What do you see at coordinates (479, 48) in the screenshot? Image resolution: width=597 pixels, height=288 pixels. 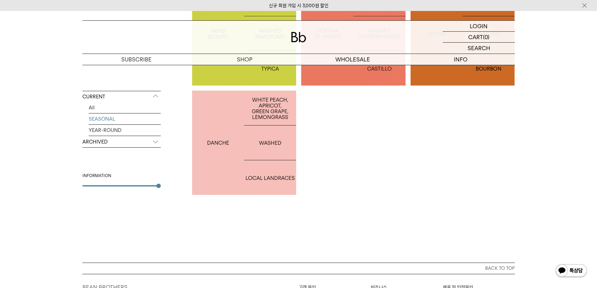 I see `p: SEARCH` at bounding box center [479, 48].